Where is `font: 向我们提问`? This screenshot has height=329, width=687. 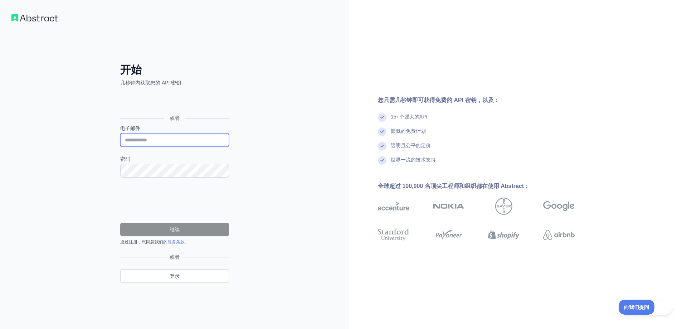
font: 向我们提问 is located at coordinates (18, 8).